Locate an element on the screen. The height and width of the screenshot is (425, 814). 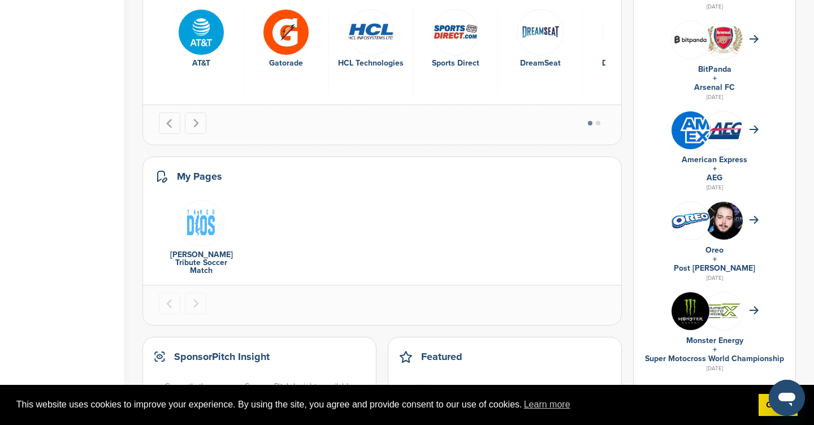
button: Go to page 1 is located at coordinates (590, 123).